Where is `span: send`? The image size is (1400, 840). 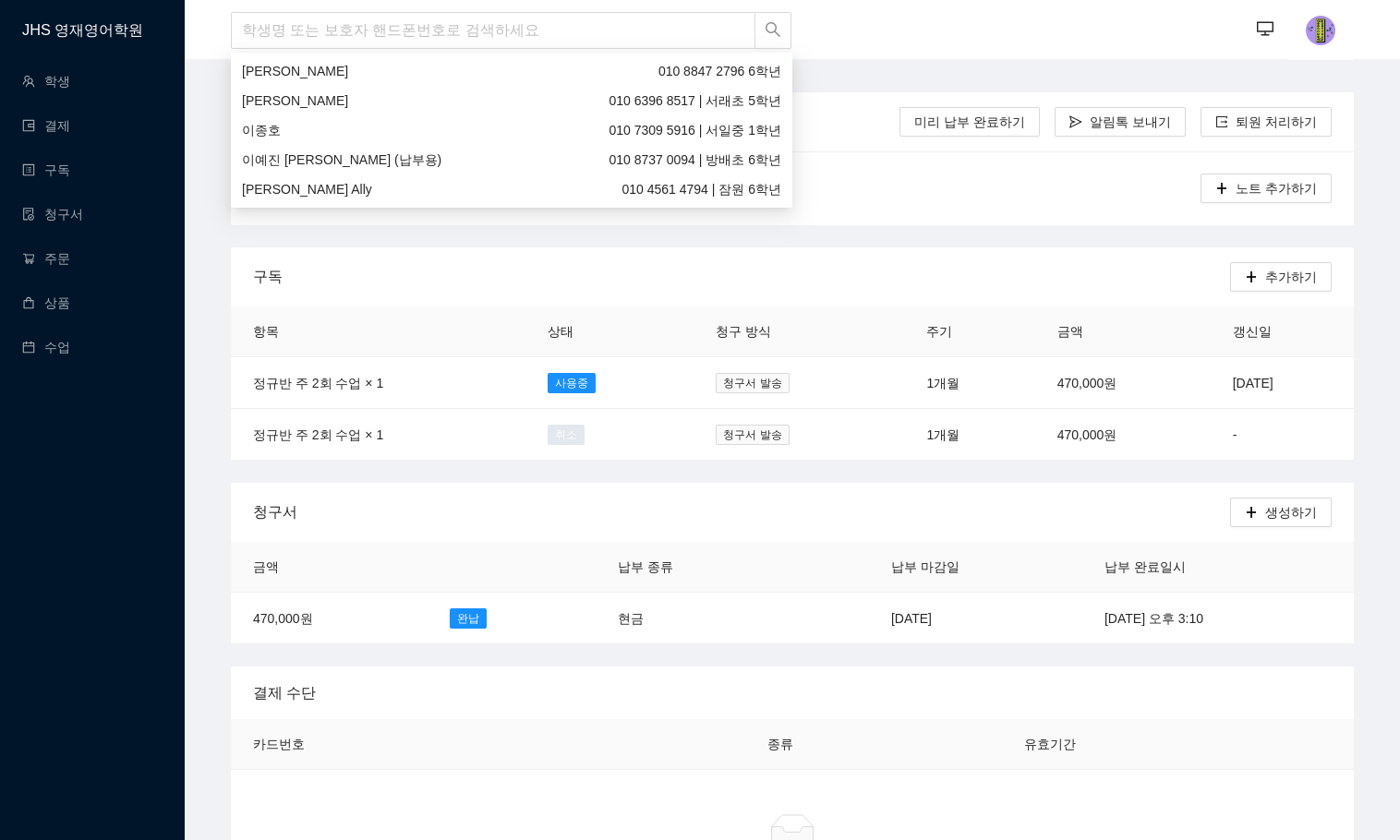 span: send is located at coordinates (1075, 122).